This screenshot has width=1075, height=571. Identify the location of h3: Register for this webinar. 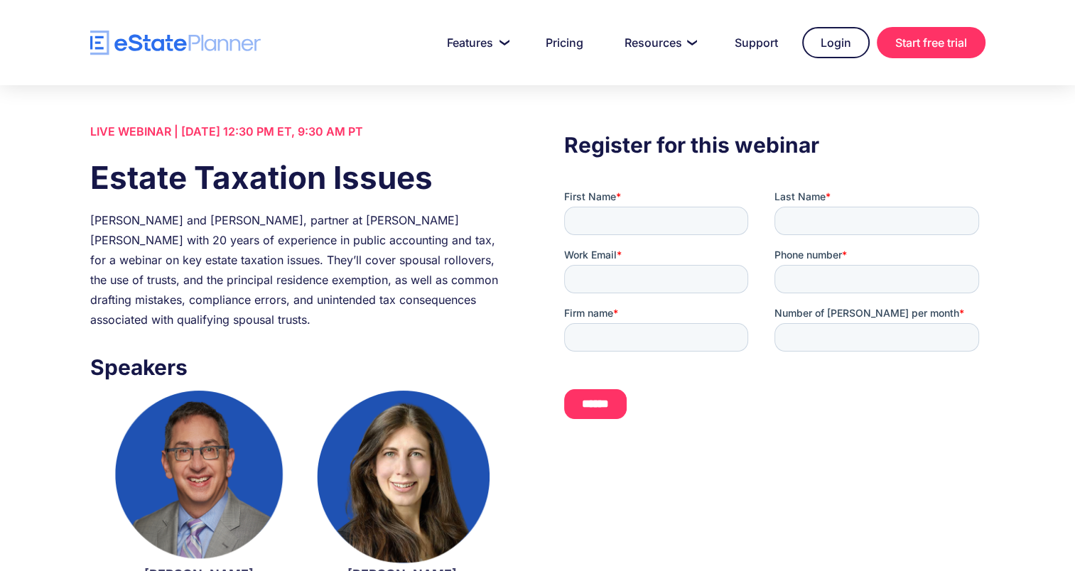
(774, 145).